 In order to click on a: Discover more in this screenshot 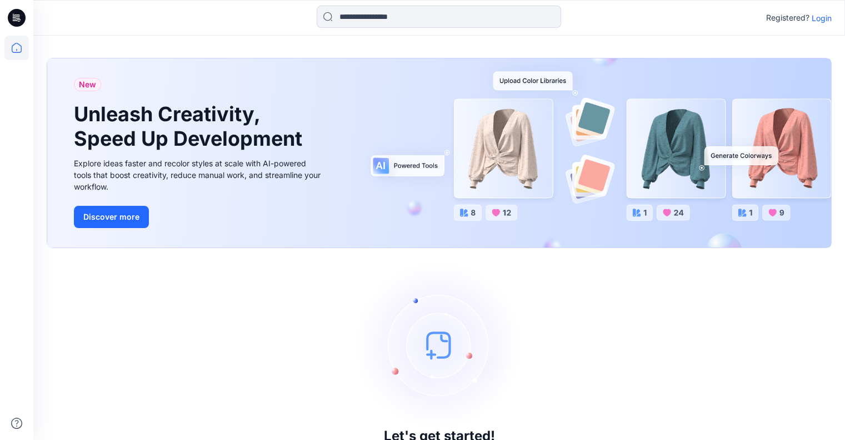, I will do `click(199, 217)`.